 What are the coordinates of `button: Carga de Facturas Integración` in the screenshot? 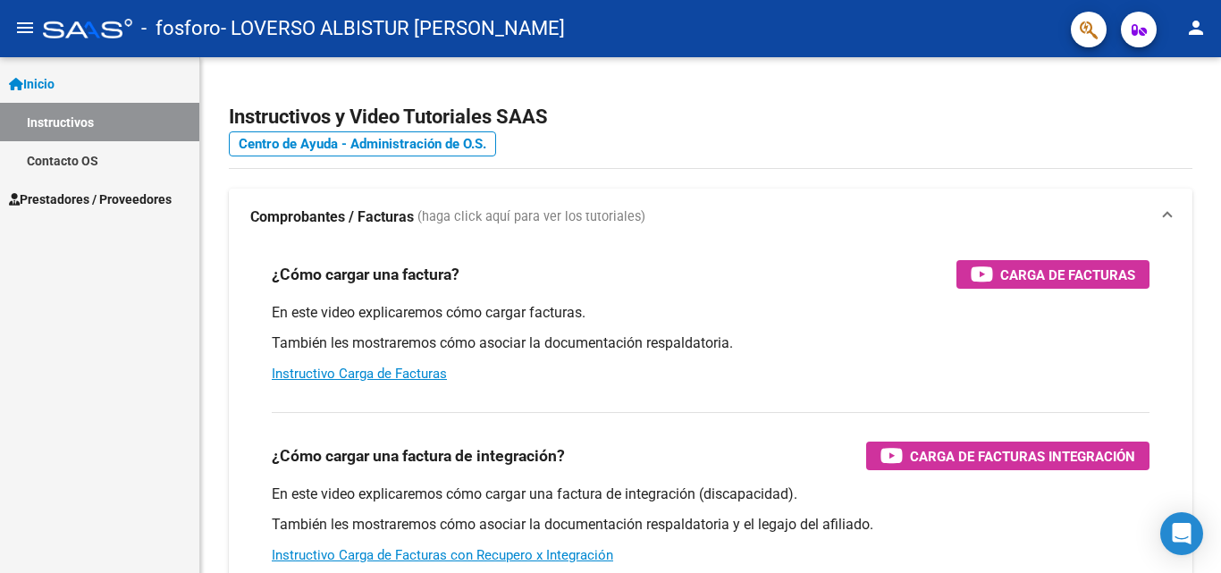 It's located at (1008, 456).